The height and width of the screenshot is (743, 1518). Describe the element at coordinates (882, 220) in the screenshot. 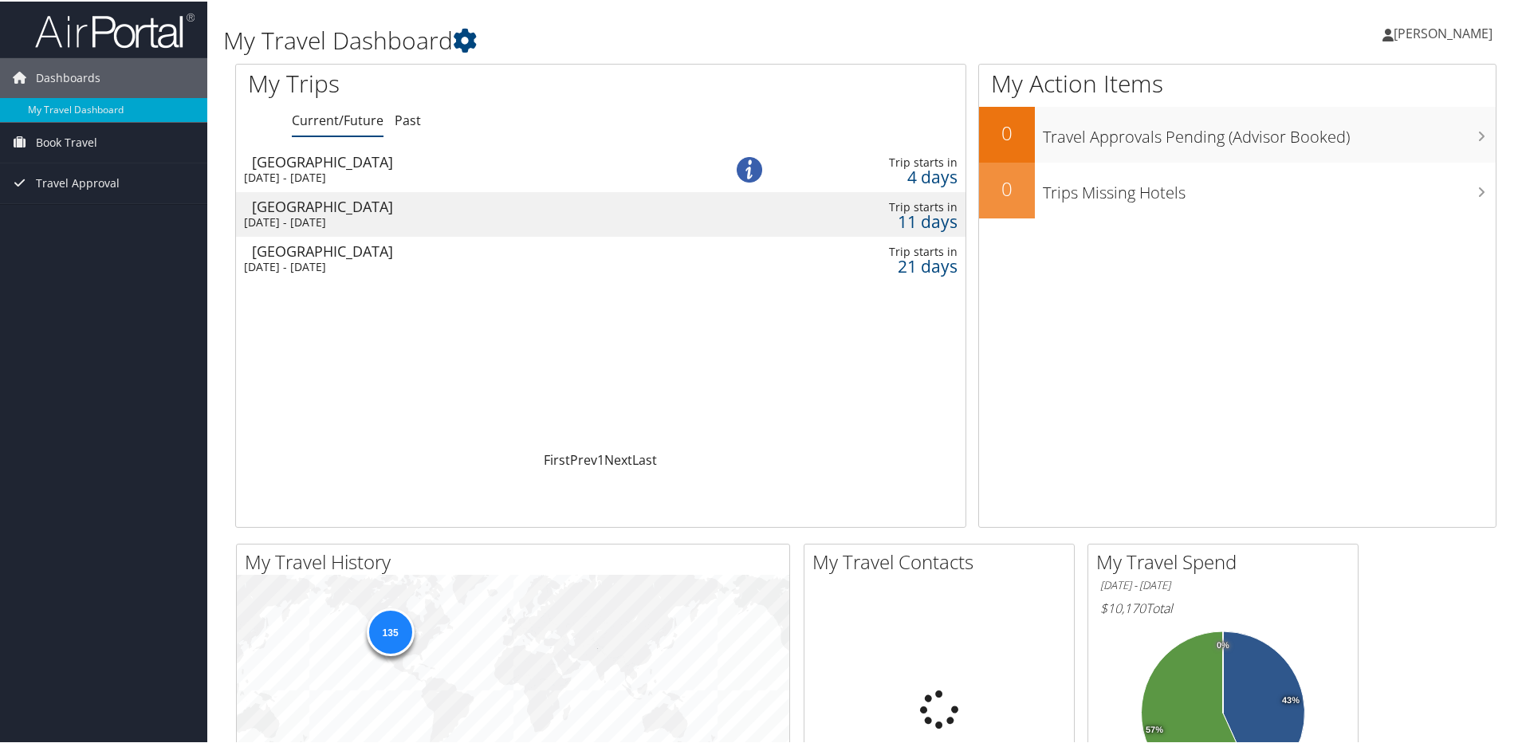

I see `div: 11 days` at that location.